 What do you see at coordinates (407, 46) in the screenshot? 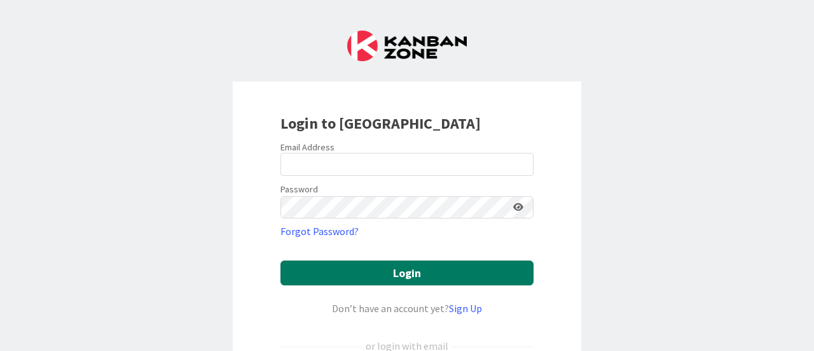
I see `img: Kanban Zone` at bounding box center [407, 46].